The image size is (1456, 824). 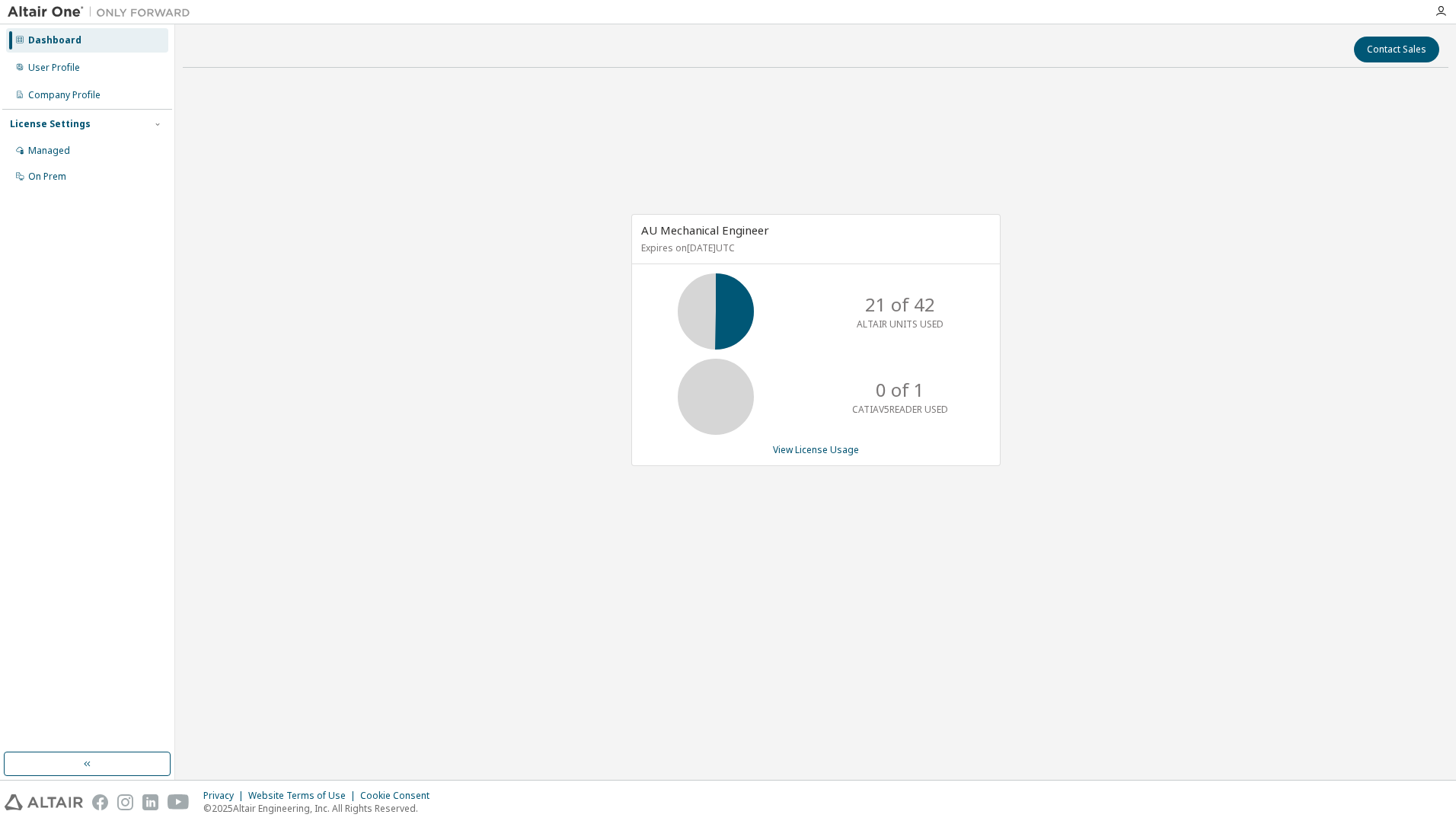 What do you see at coordinates (705, 230) in the screenshot?
I see `span: AU Mechanical Engineer` at bounding box center [705, 230].